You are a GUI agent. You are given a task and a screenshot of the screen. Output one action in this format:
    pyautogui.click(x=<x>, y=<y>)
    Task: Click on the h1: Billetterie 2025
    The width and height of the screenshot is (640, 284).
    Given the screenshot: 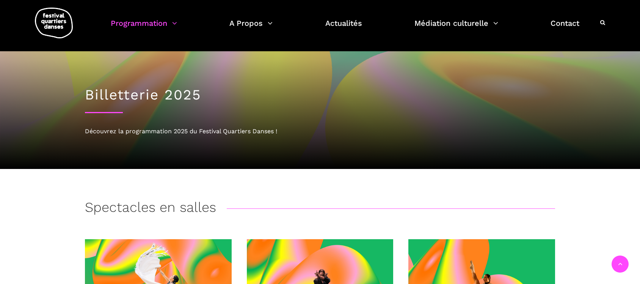 What is the action you would take?
    pyautogui.click(x=320, y=95)
    